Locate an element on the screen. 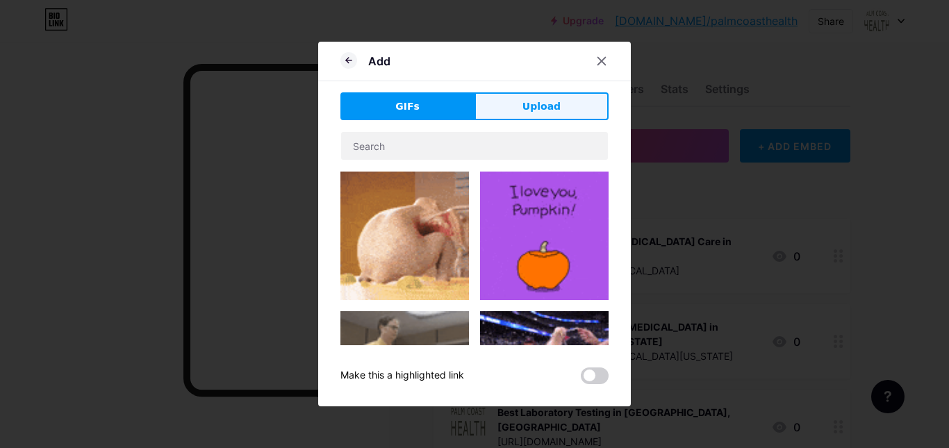 This screenshot has height=448, width=949. input: Search is located at coordinates (474, 146).